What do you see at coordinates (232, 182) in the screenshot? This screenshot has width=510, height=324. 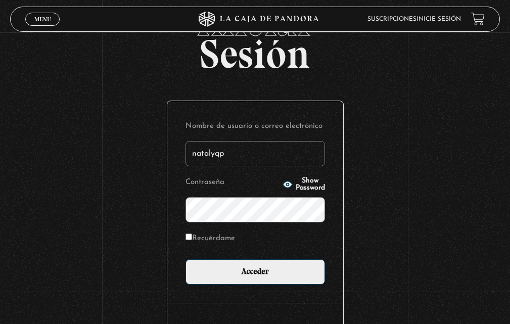 I see `label: Contraseña` at bounding box center [232, 182].